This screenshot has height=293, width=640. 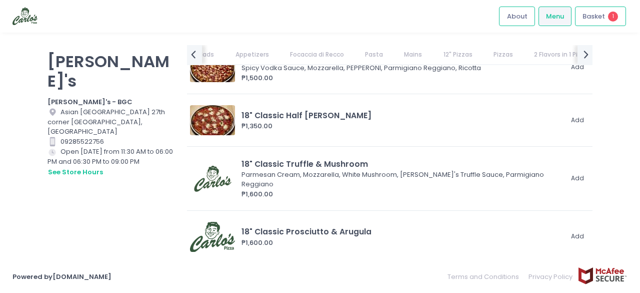 I want to click on img: mcafee-secure, so click(x=603, y=275).